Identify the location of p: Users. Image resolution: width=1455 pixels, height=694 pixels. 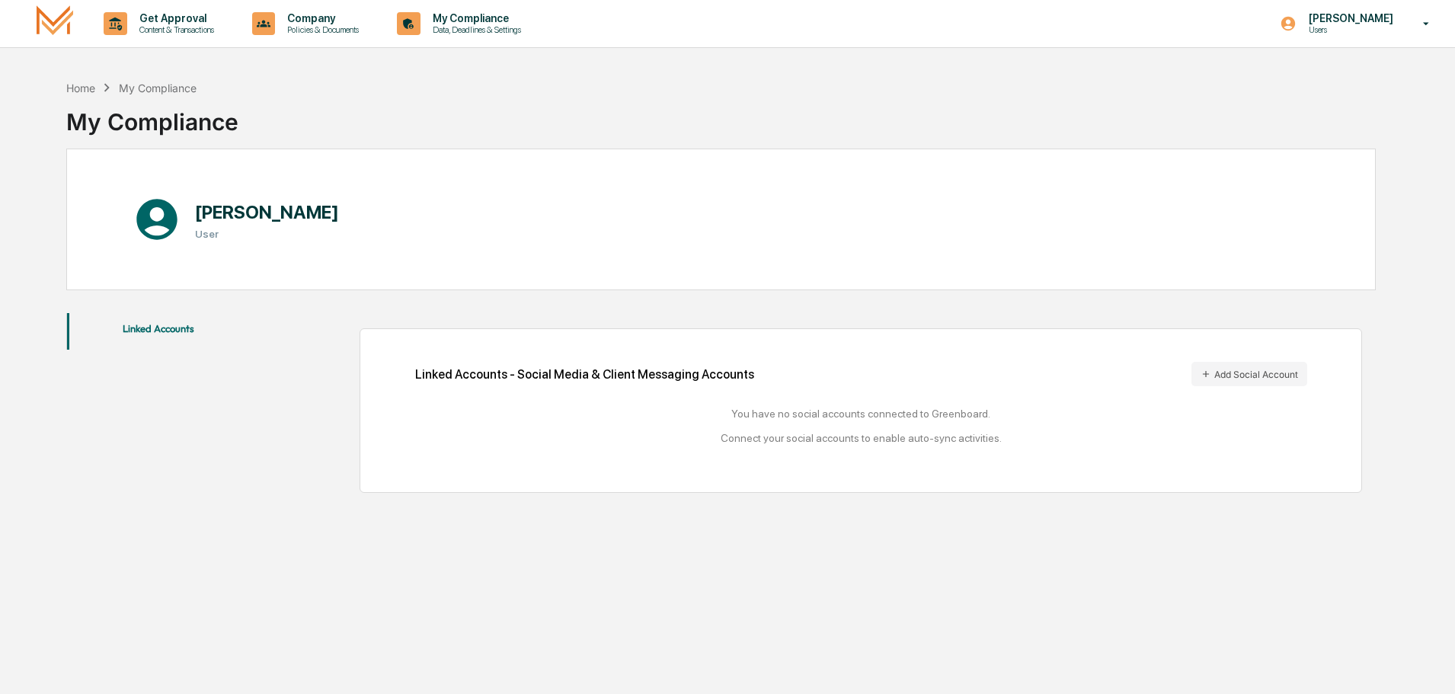
(1348, 30).